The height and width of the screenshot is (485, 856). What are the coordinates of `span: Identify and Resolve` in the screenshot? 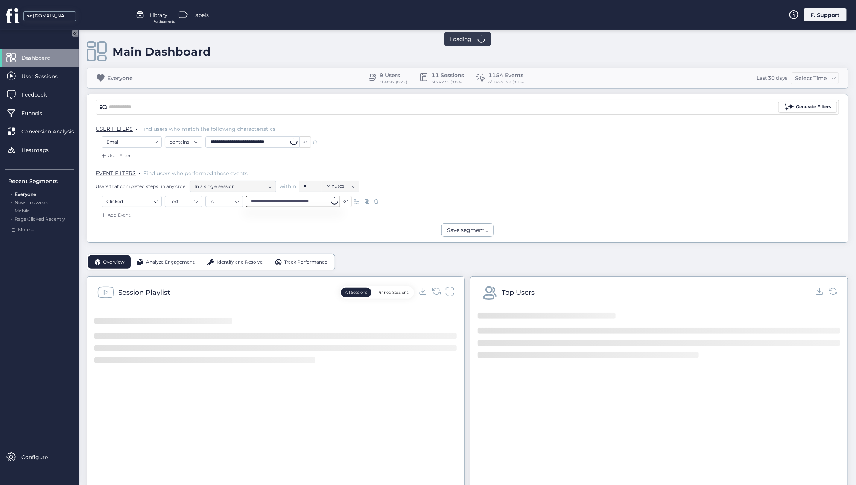 It's located at (240, 262).